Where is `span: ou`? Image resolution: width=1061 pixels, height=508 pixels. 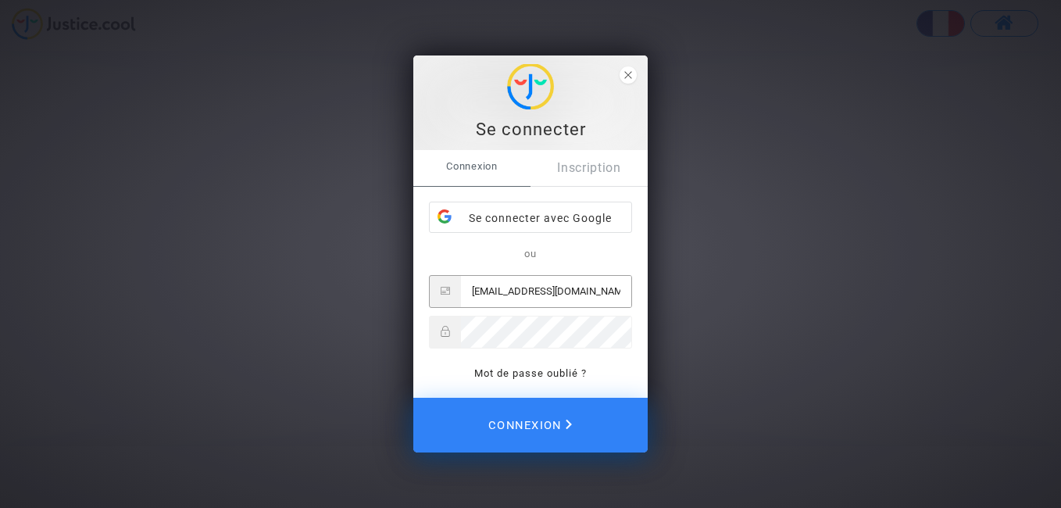
span: ou is located at coordinates (530, 253).